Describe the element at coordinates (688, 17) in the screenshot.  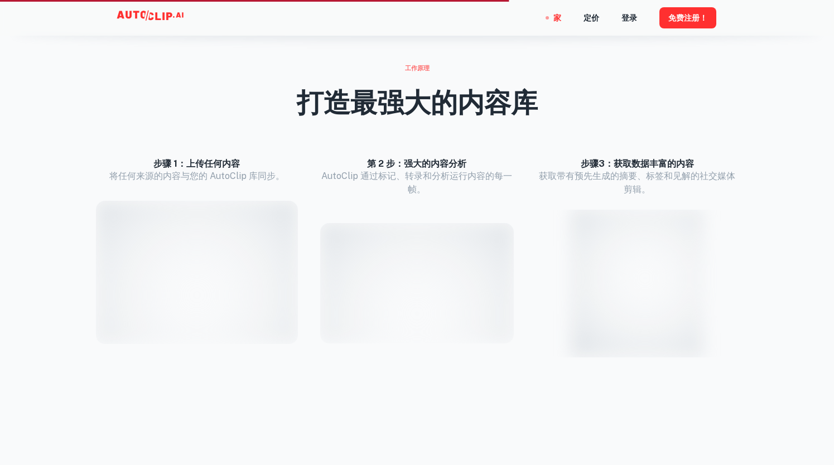
I see `button: 免费注册！` at that location.